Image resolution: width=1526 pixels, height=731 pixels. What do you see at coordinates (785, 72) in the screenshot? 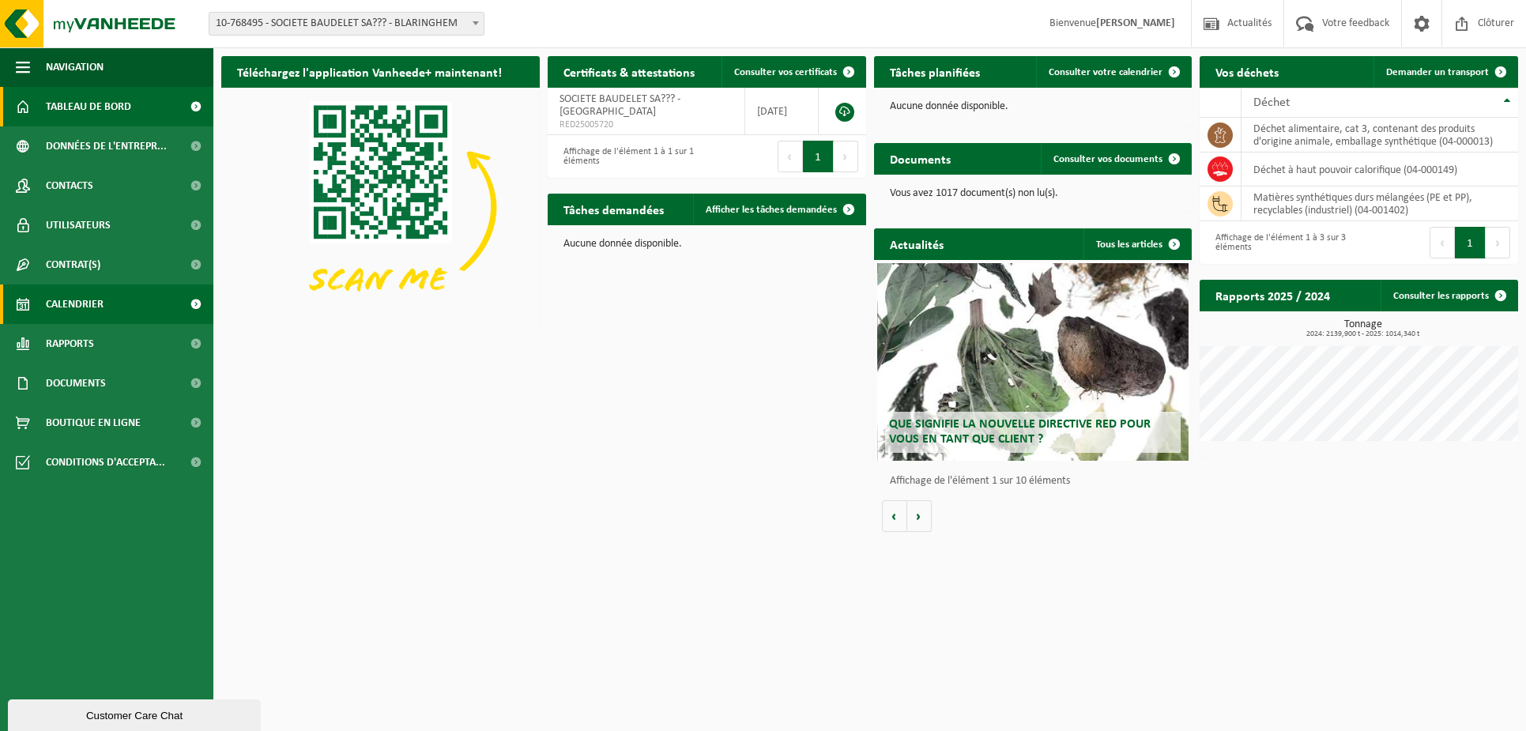
I see `span: Consulter vos certificats` at bounding box center [785, 72].